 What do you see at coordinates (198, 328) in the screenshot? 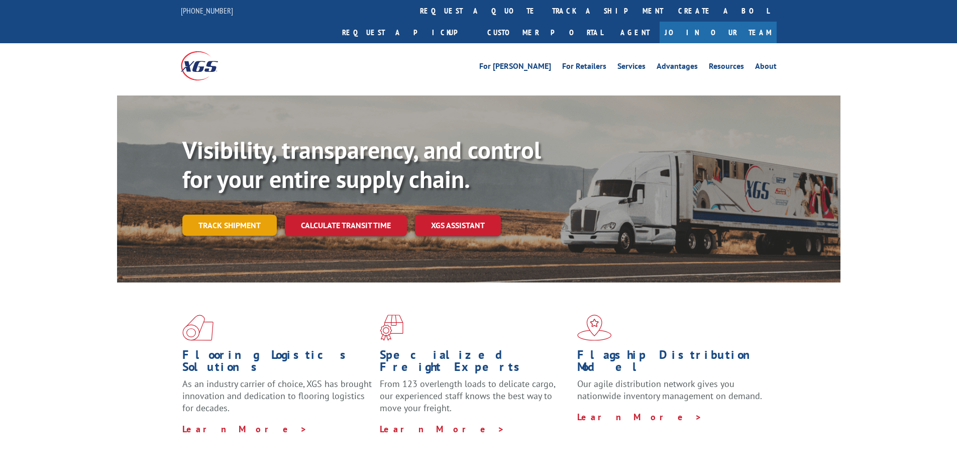
I see `img: xgs-icon-total-supply-chain-intelligence-red` at bounding box center [198, 328].